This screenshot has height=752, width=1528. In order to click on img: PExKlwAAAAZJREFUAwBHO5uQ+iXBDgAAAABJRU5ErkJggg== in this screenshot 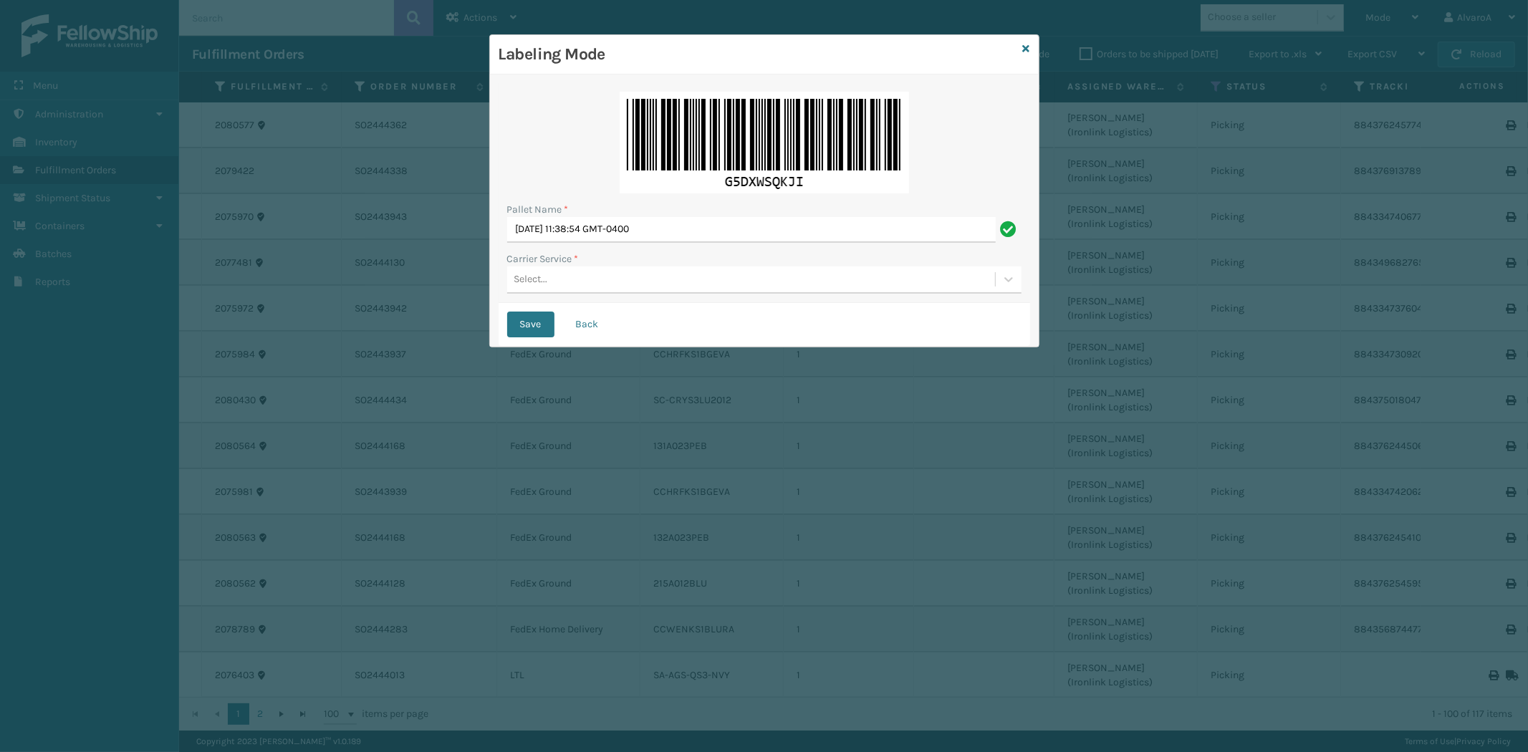, I will do `click(764, 143)`.